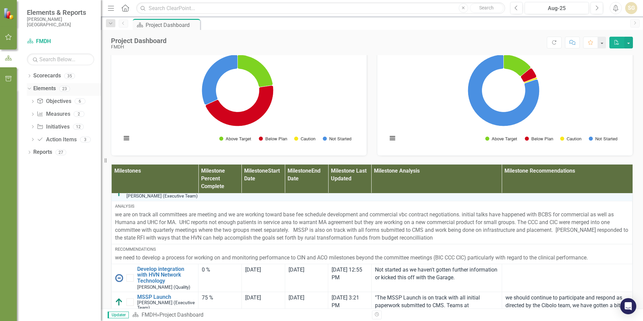 Image resolution: width=643 pixels, height=321 pixels. Describe the element at coordinates (220, 270) in the screenshot. I see `div: 0 %` at that location.